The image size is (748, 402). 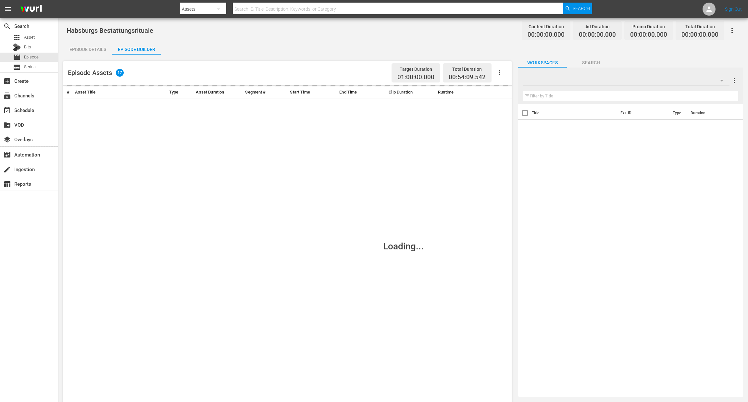 What do you see at coordinates (597, 27) in the screenshot?
I see `div: Ad Duration` at bounding box center [597, 27].